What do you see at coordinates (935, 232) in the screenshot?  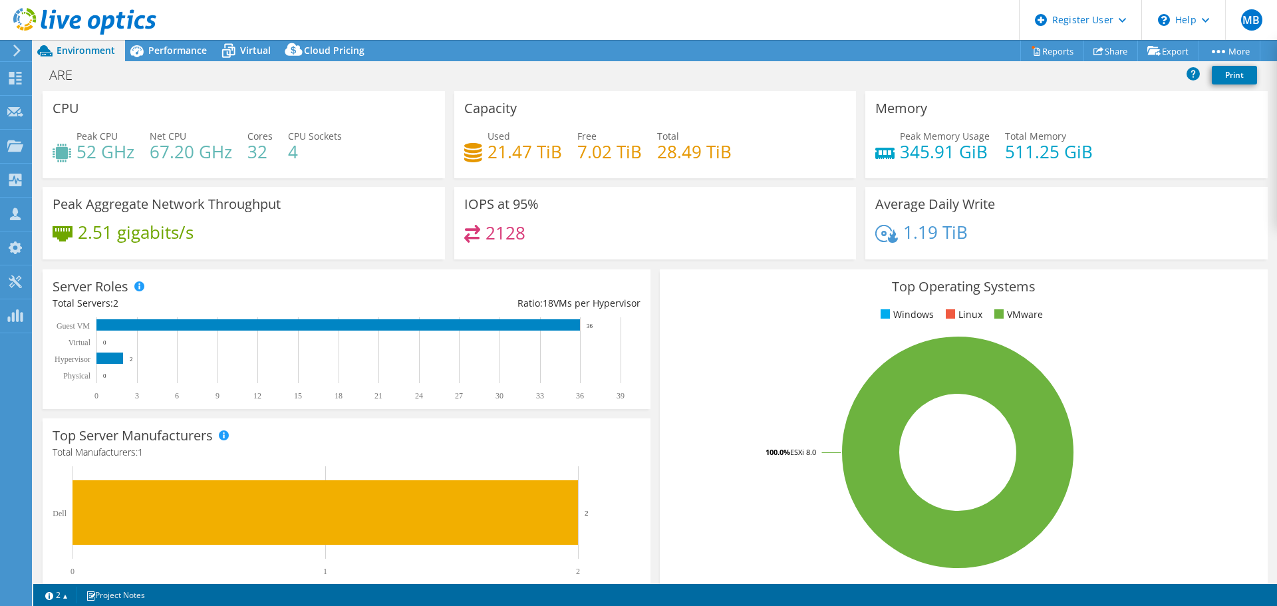 I see `h4: 1.19 TiB` at bounding box center [935, 232].